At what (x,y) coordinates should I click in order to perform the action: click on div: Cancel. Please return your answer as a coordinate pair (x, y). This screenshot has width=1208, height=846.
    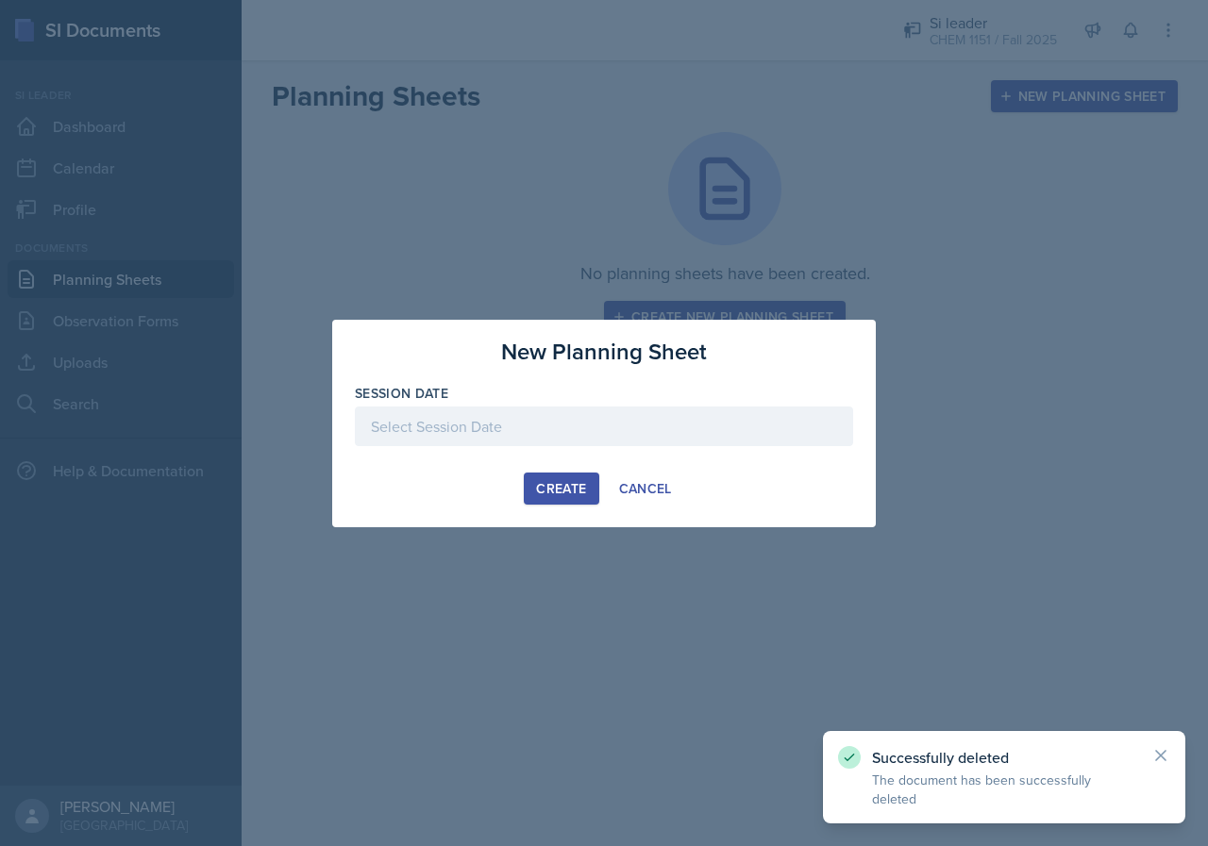
    Looking at the image, I should click on (645, 489).